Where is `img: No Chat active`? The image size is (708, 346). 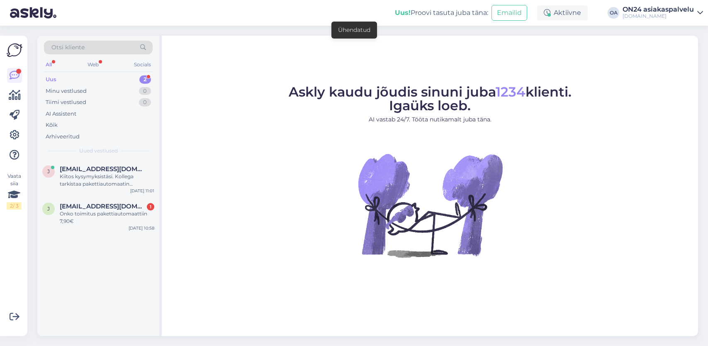 img: No Chat active is located at coordinates (430, 205).